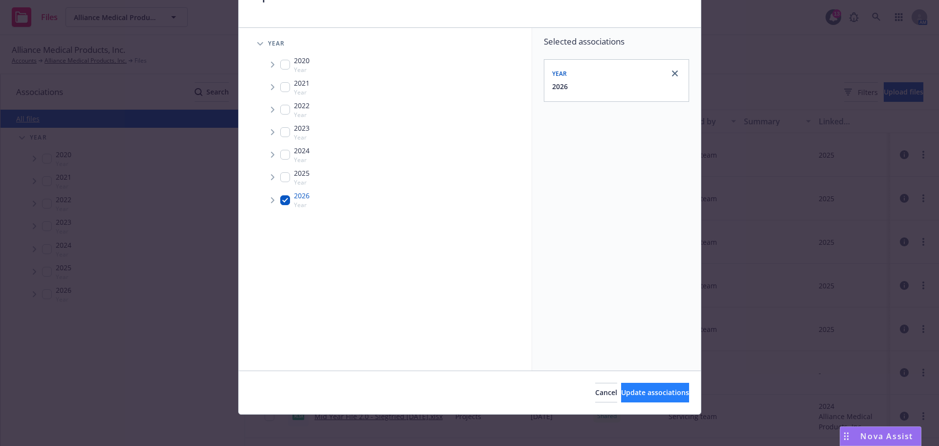 The width and height of the screenshot is (939, 446). I want to click on span: 2025, so click(302, 173).